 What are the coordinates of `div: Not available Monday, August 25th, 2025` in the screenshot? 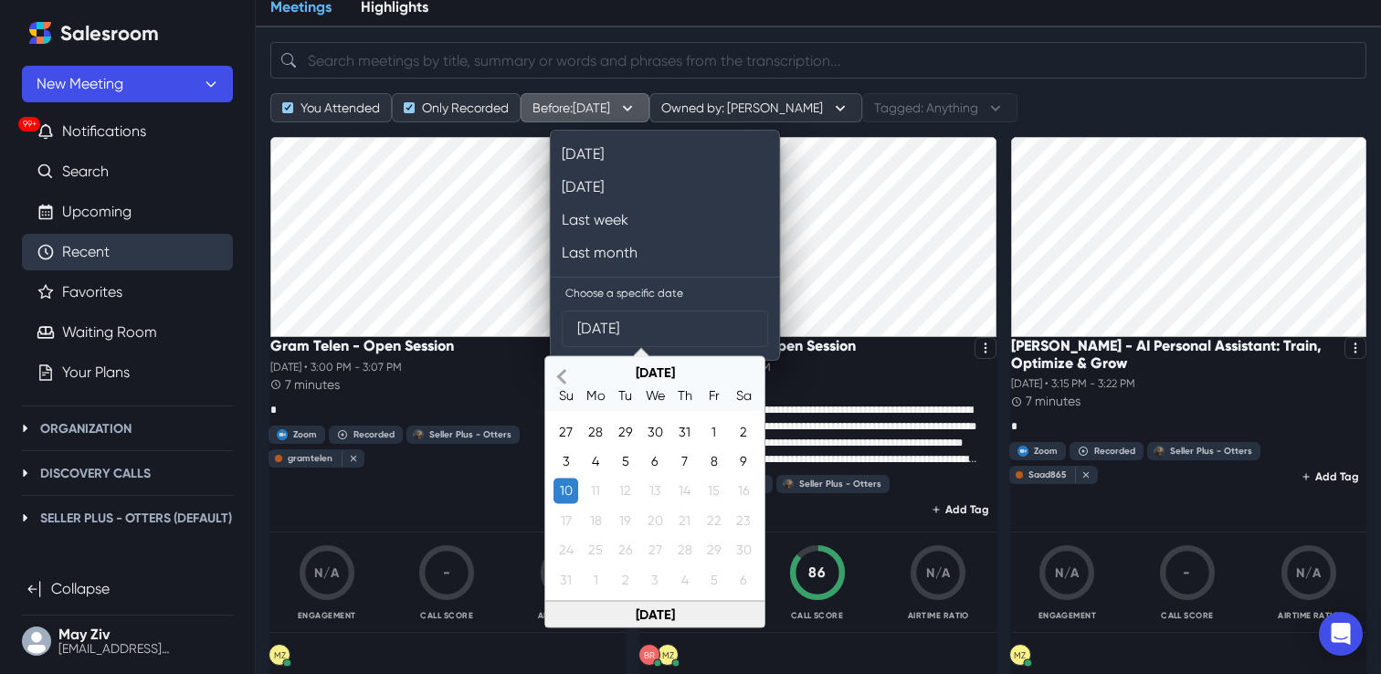 It's located at (595, 550).